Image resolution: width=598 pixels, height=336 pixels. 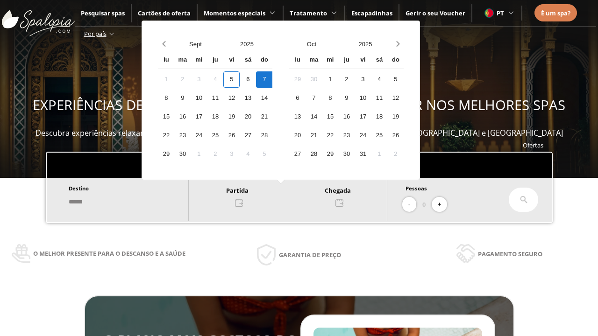 I want to click on span: EXPERIÊNCIAS DE BEM-ESTAR PARA OFERECER E APROVEITAR NOS MELHORES SPAS, so click(x=299, y=105).